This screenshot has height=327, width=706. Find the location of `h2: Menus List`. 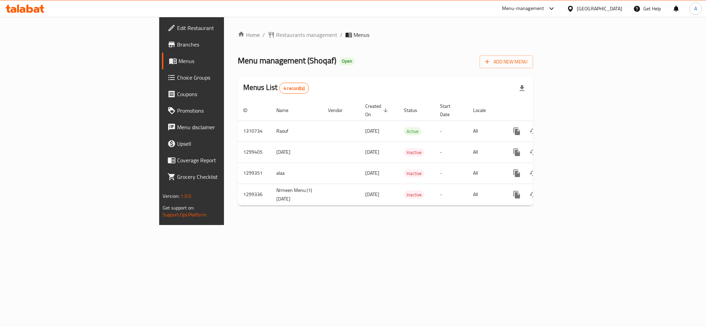

h2: Menus List is located at coordinates (276, 88).